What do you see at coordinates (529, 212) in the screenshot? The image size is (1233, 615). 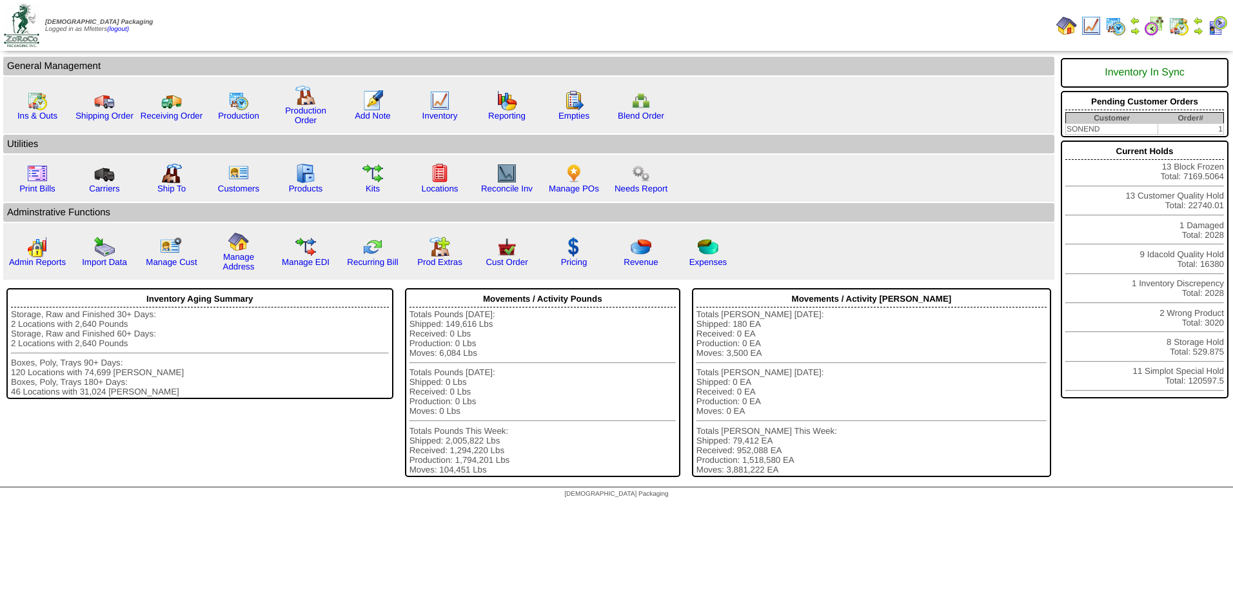 I see `td: Adminstrative Functions` at bounding box center [529, 212].